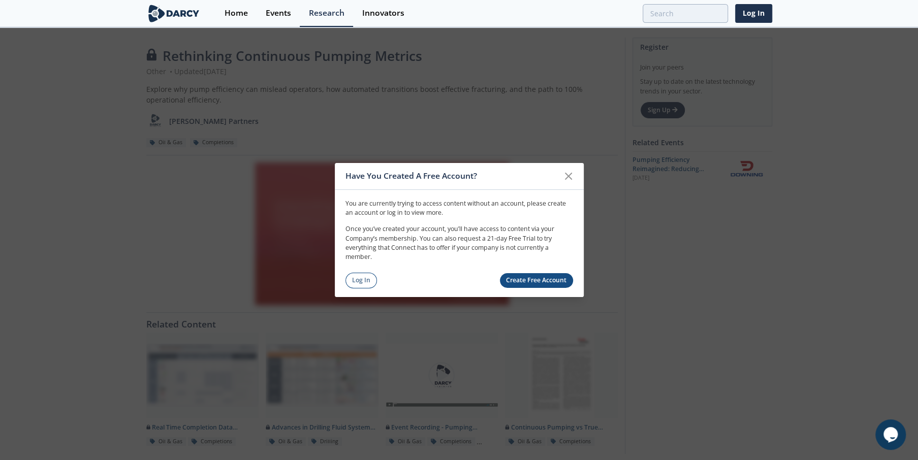 The image size is (918, 460). What do you see at coordinates (686, 13) in the screenshot?
I see `input: Advanced Search` at bounding box center [686, 13].